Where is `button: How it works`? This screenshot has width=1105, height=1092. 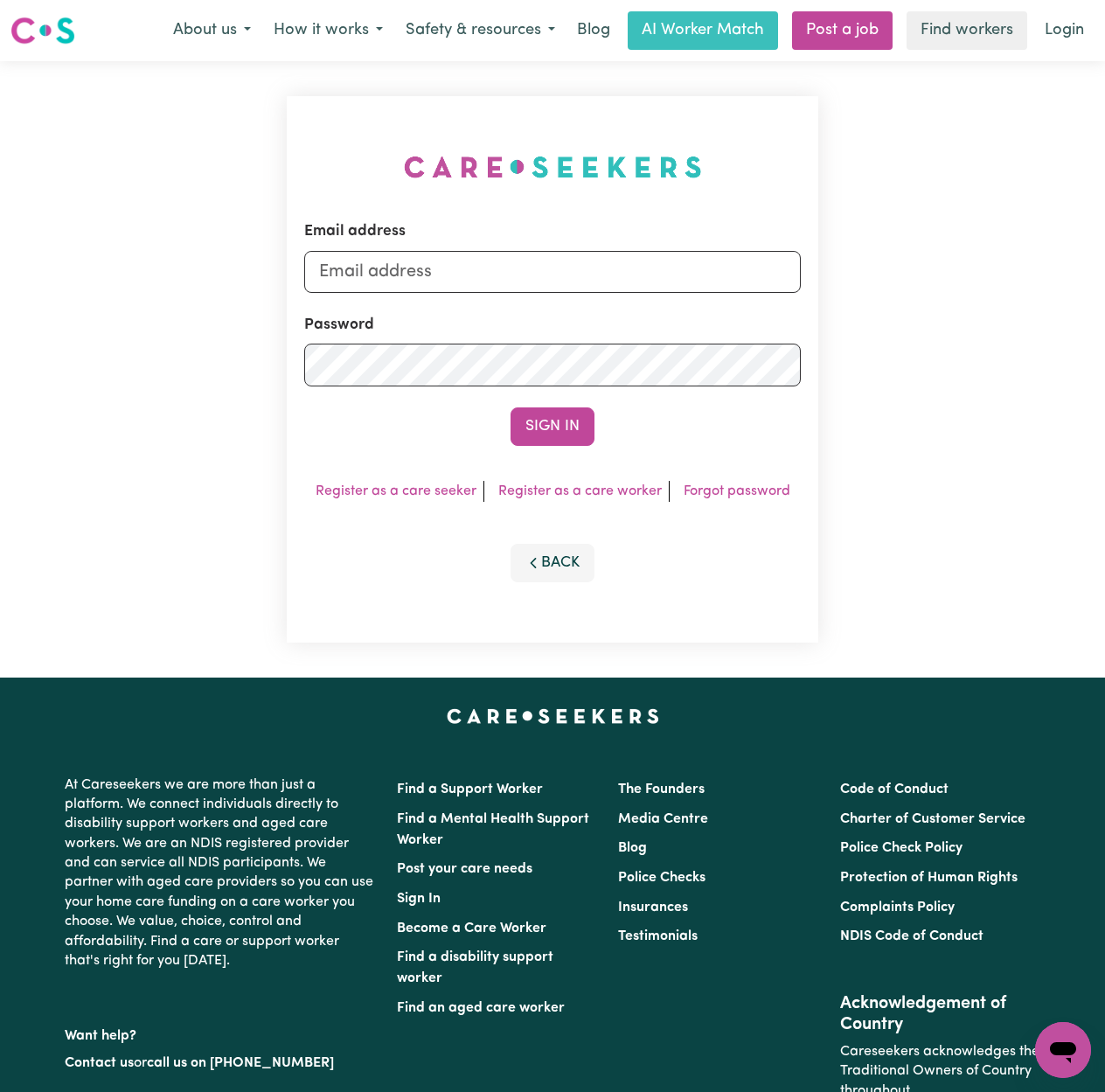
button: How it works is located at coordinates (328, 31).